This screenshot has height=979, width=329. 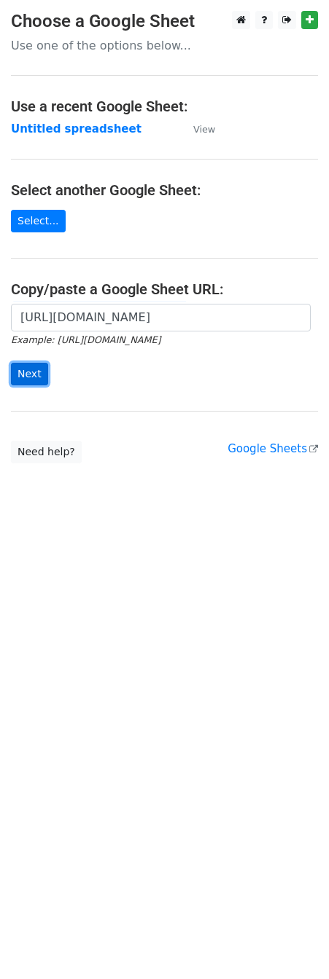 I want to click on p: Use one of the options below..., so click(x=164, y=45).